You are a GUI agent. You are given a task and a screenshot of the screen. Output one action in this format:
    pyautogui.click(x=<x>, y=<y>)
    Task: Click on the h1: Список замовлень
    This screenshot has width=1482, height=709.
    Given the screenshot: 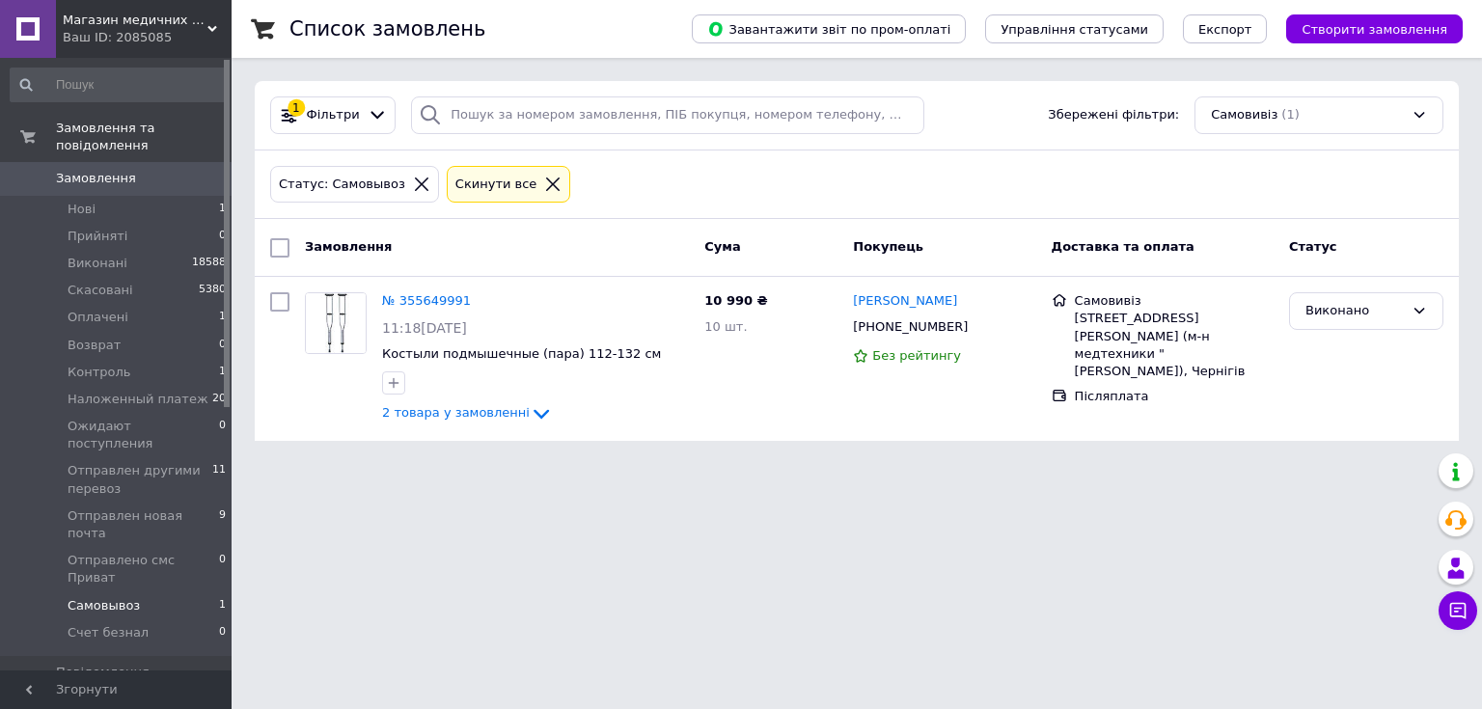 What is the action you would take?
    pyautogui.click(x=387, y=29)
    